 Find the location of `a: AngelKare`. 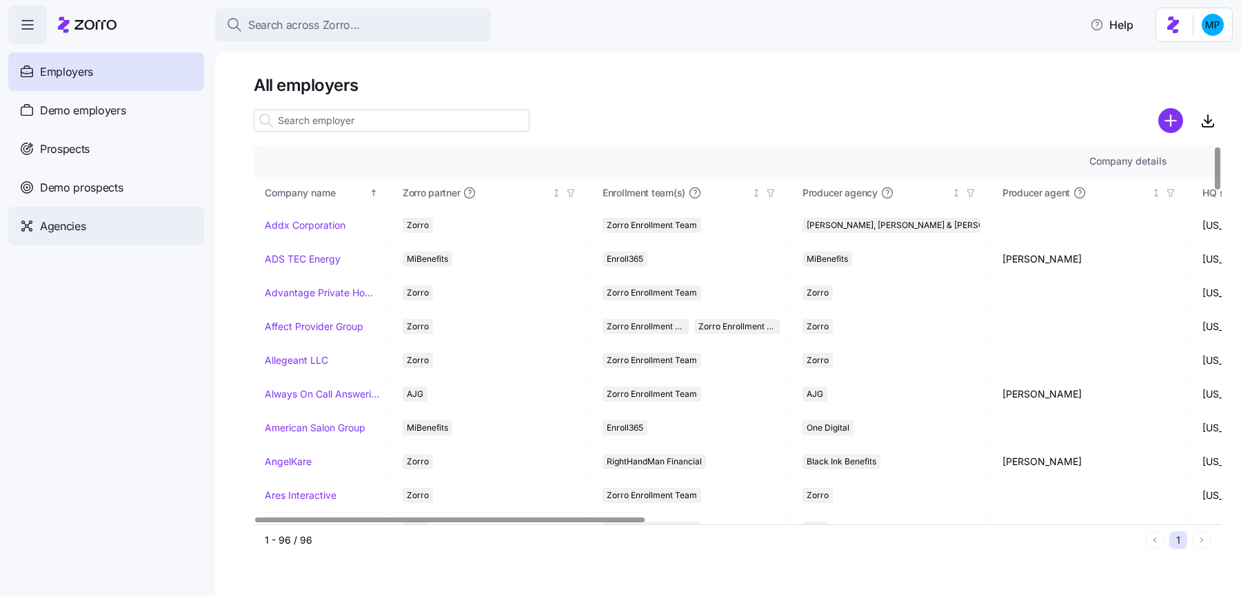

a: AngelKare is located at coordinates (288, 462).